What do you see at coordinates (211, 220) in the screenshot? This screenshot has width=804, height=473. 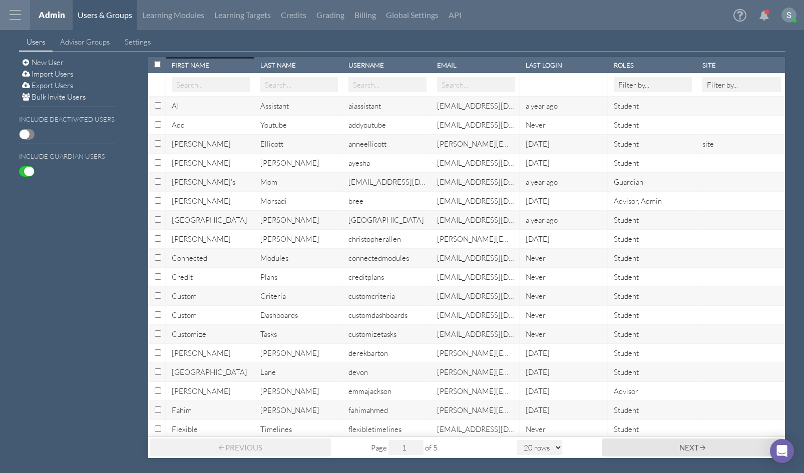 I see `div: Brooklyn` at bounding box center [211, 220].